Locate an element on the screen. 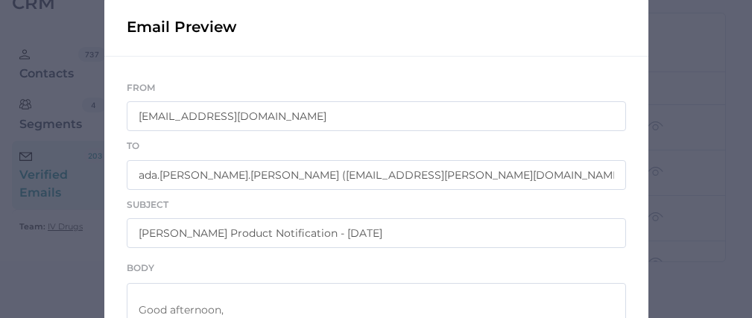  input: From is located at coordinates (377, 116).